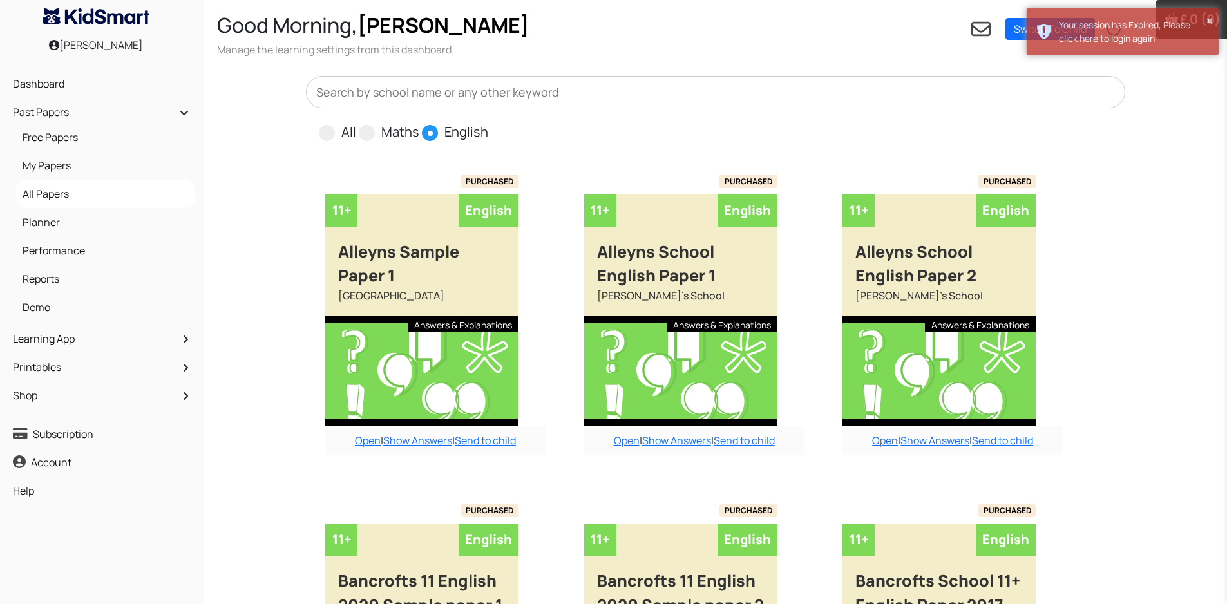 This screenshot has height=604, width=1227. Describe the element at coordinates (349, 132) in the screenshot. I see `label: All` at that location.